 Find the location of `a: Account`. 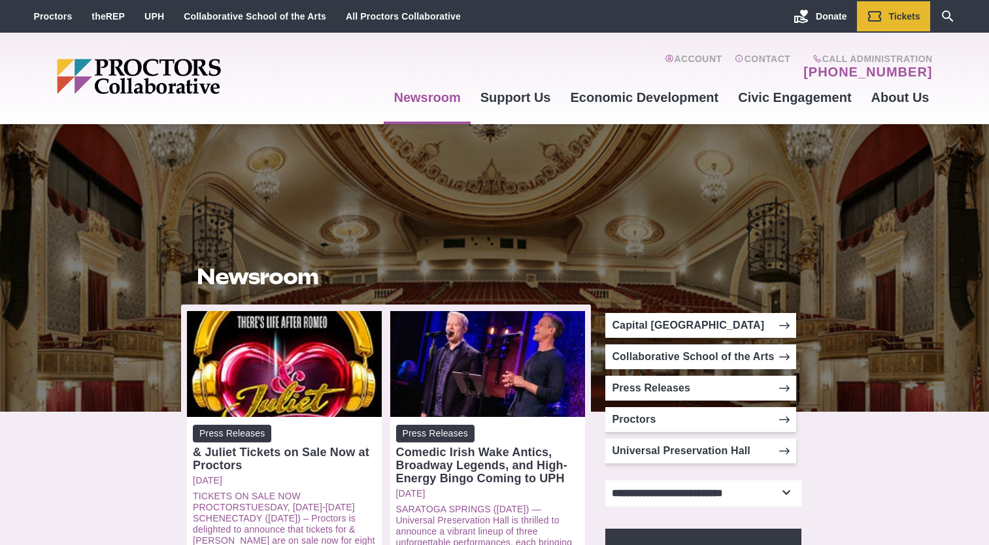

a: Account is located at coordinates (693, 67).